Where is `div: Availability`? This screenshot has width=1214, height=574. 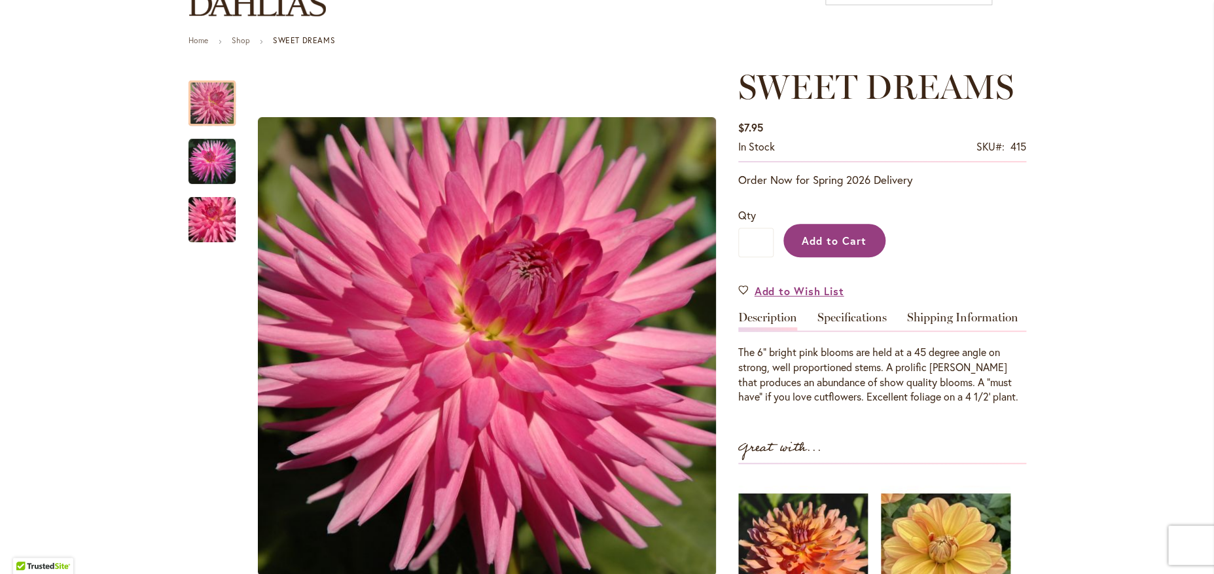 div: Availability is located at coordinates (756, 147).